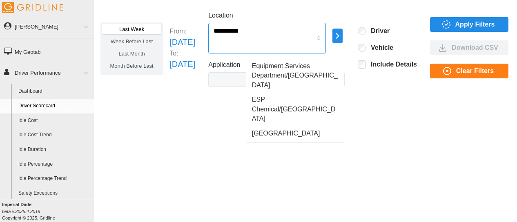  Describe the element at coordinates (132, 66) in the screenshot. I see `span: Month Before Last` at that location.